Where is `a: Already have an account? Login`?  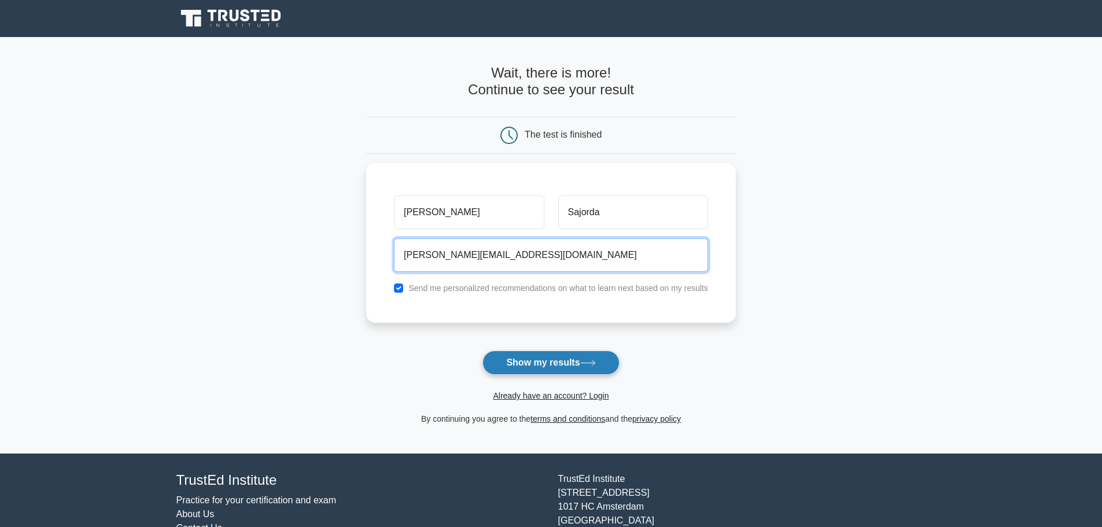 a: Already have an account? Login is located at coordinates (551, 396).